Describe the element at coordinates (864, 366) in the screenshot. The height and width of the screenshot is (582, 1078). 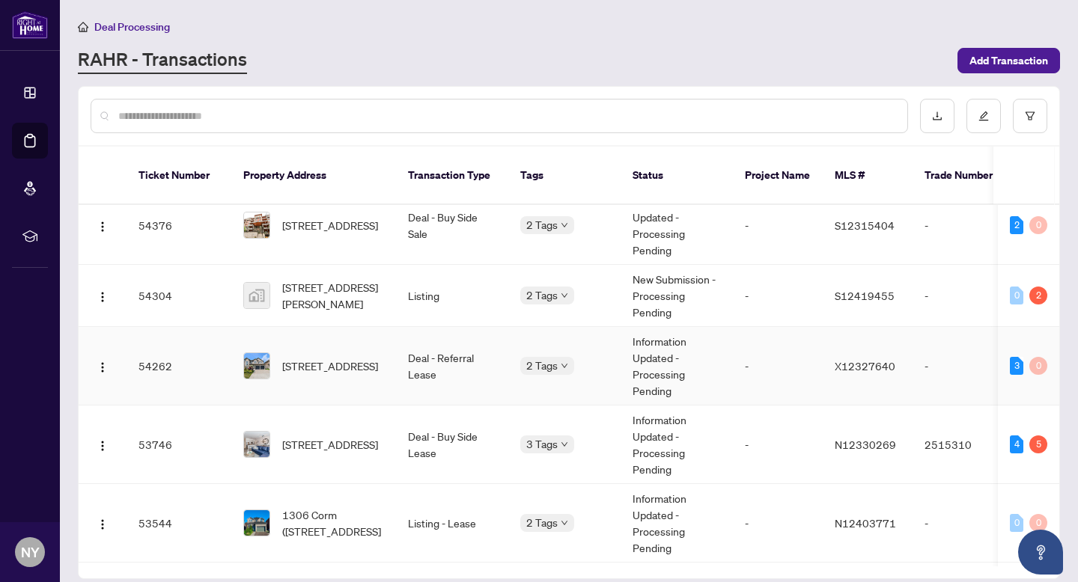
I see `span: X12327640` at that location.